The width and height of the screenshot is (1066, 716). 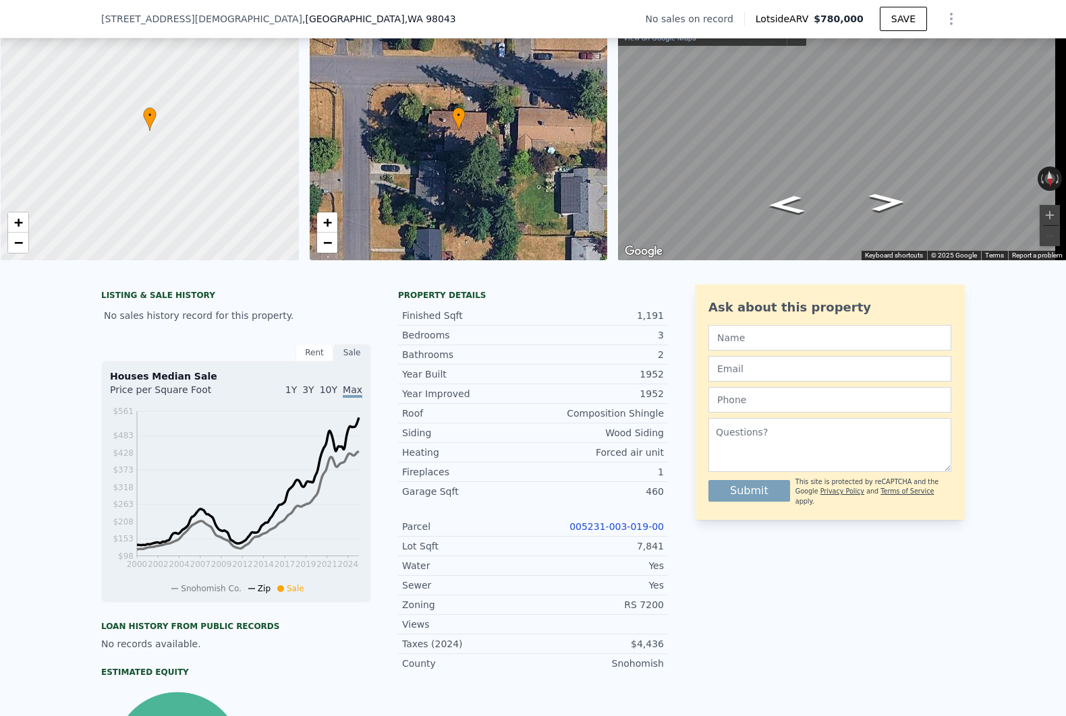 What do you see at coordinates (643, 252) in the screenshot?
I see `img: Google` at bounding box center [643, 252].